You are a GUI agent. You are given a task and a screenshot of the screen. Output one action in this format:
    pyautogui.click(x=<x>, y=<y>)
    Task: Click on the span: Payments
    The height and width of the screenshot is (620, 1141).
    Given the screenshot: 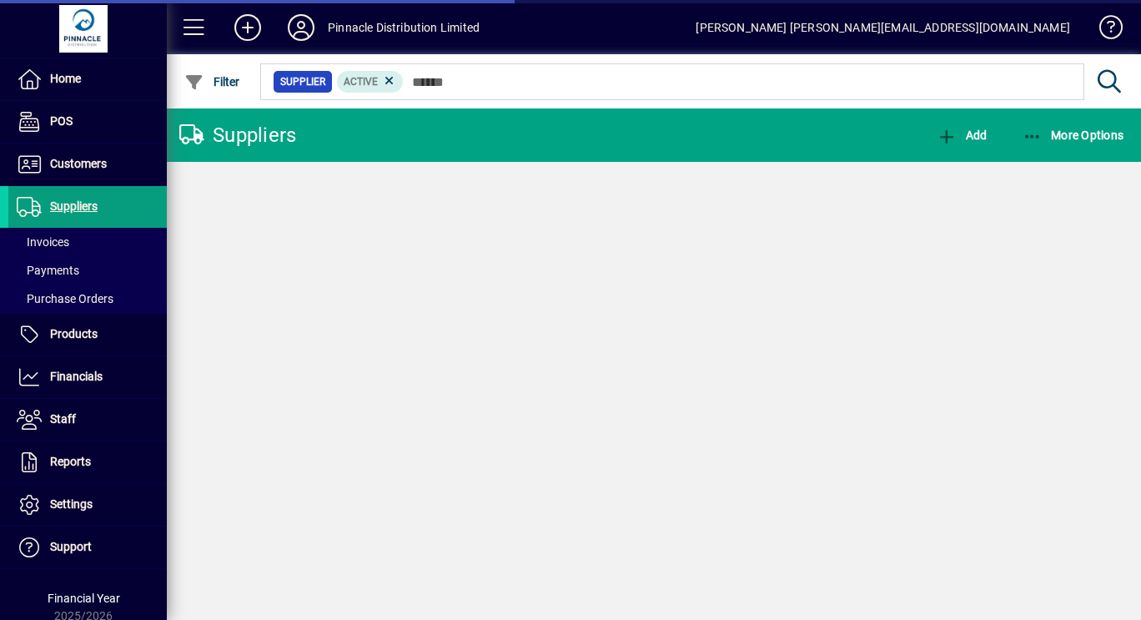 What is the action you would take?
    pyautogui.click(x=48, y=270)
    